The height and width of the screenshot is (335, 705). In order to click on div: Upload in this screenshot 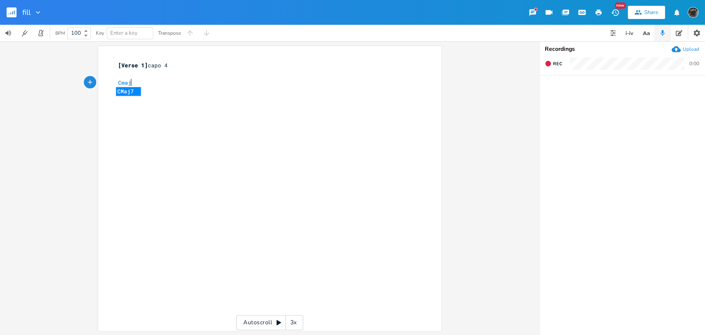, I will do `click(691, 49)`.